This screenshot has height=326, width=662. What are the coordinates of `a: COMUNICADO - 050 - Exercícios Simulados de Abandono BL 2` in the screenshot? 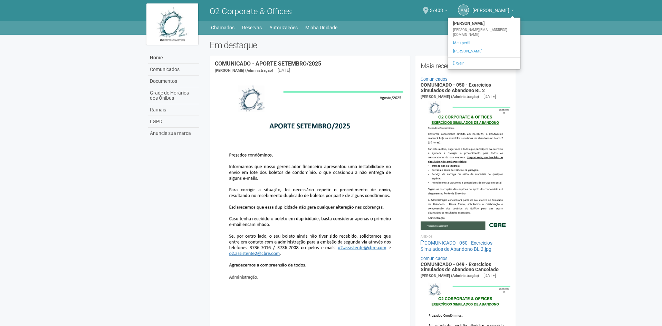 It's located at (456, 87).